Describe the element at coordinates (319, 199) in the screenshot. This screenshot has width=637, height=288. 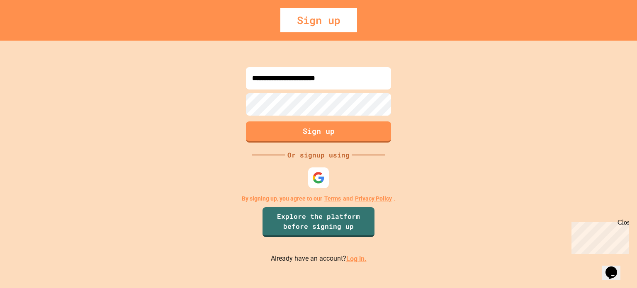
I see `p: By signing up, you agree to our and .` at that location.